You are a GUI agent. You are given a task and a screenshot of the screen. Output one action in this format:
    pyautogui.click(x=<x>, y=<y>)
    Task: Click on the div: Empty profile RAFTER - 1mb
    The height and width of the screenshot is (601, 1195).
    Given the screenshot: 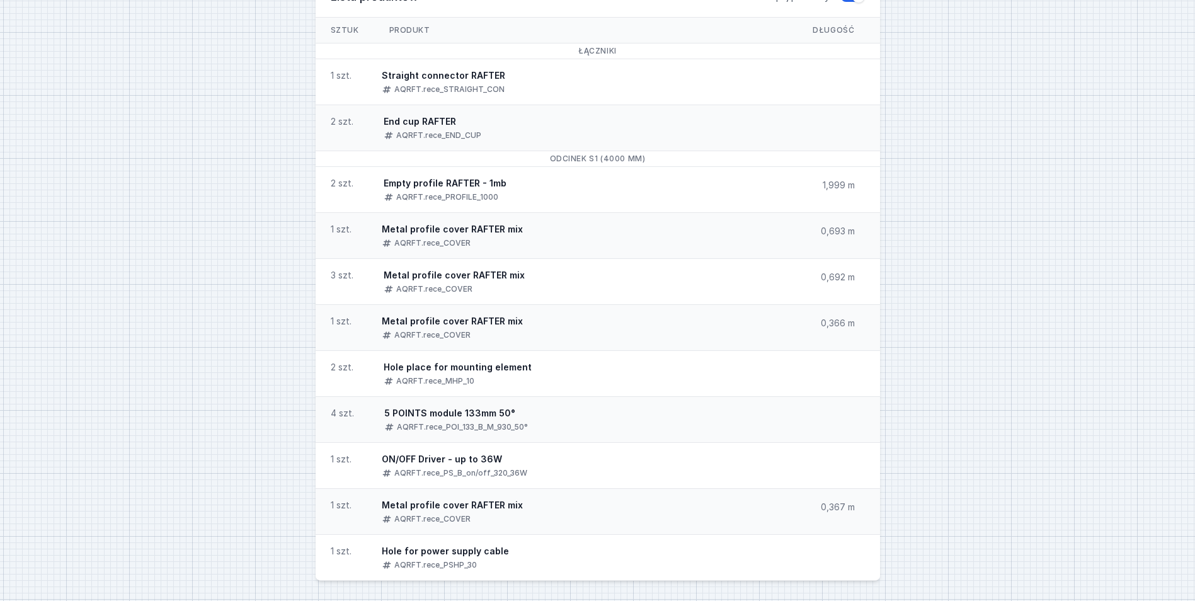 What is the action you would take?
    pyautogui.click(x=445, y=183)
    